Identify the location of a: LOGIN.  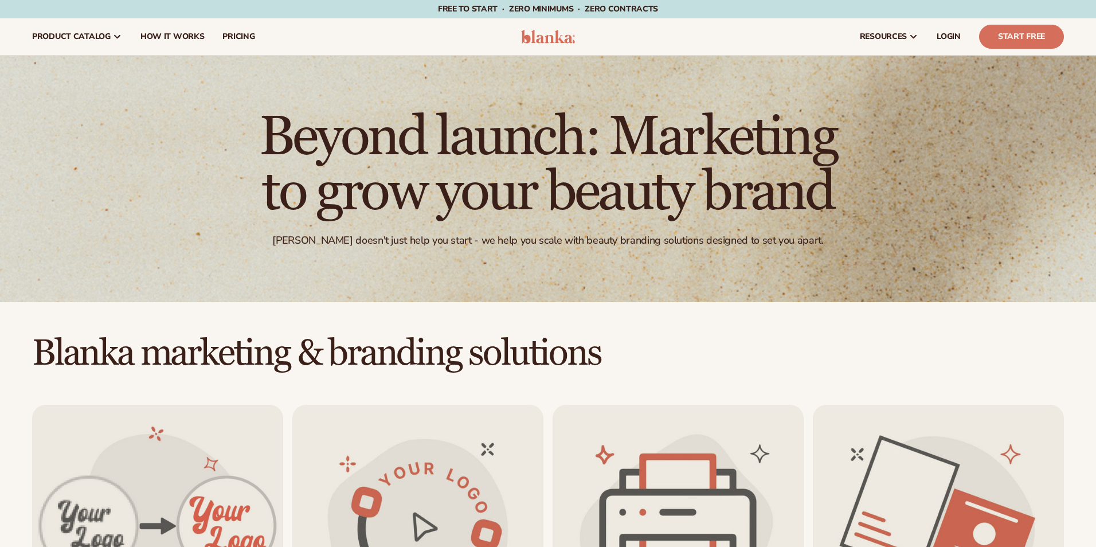
(949, 37).